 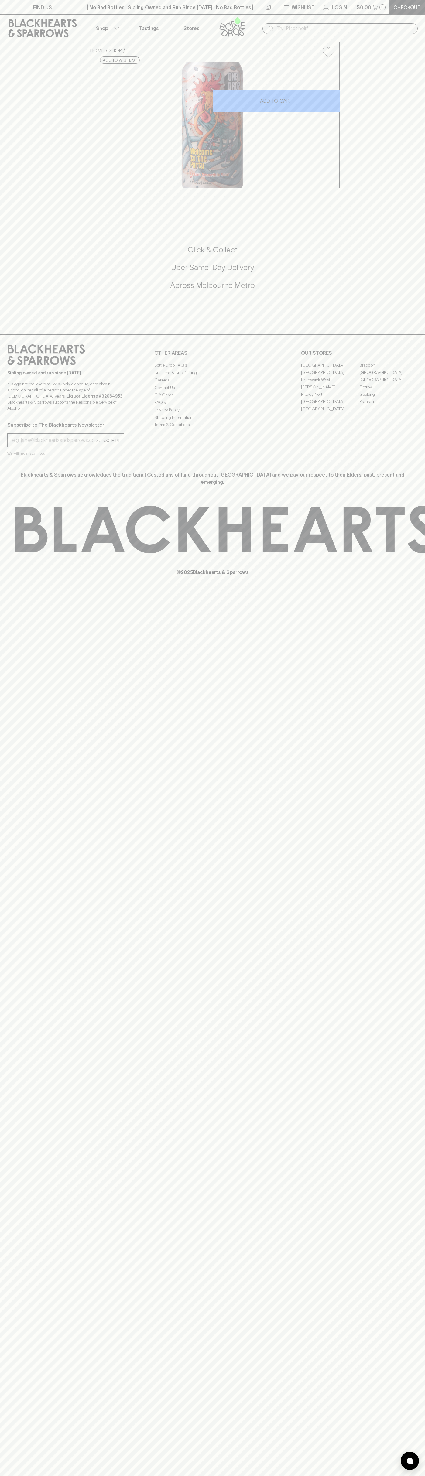 What do you see at coordinates (213, 353) in the screenshot?
I see `p: OTHER AREAS` at bounding box center [213, 353].